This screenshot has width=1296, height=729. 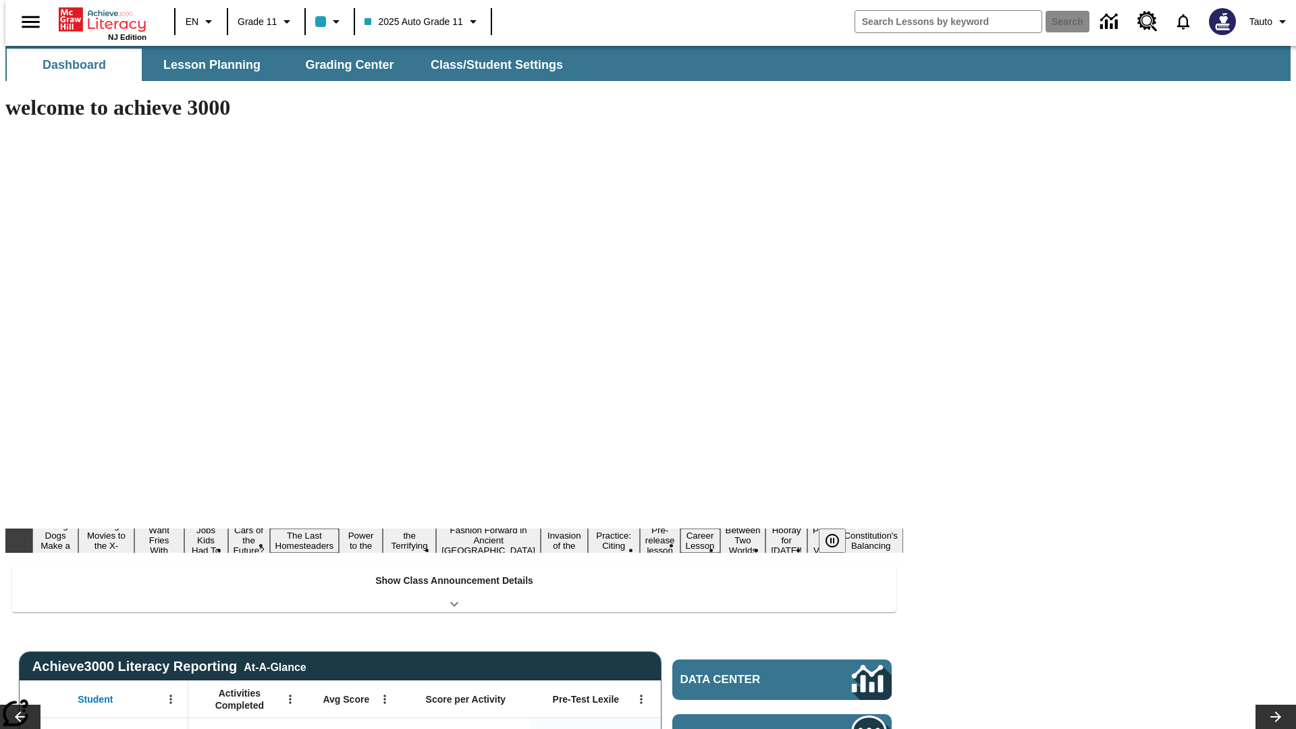 What do you see at coordinates (249, 540) in the screenshot?
I see `button: Slide 5 Cars of the Future?` at bounding box center [249, 540].